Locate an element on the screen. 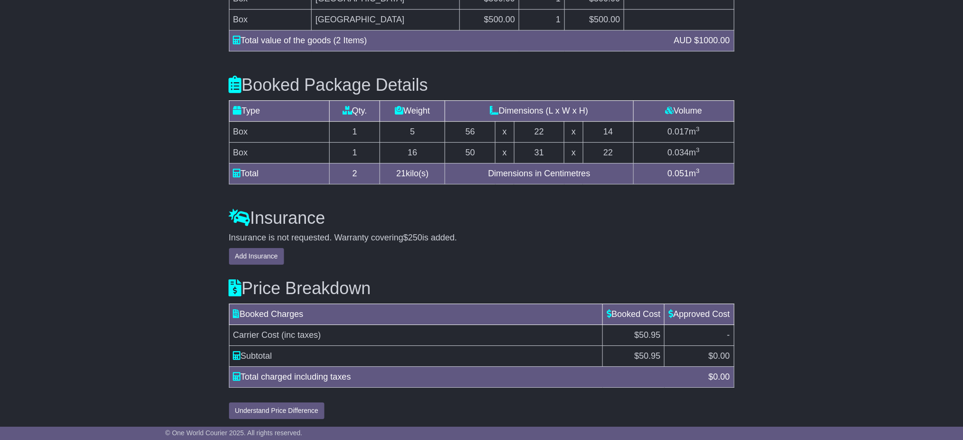 Image resolution: width=963 pixels, height=440 pixels. td: 50 is located at coordinates (471, 153).